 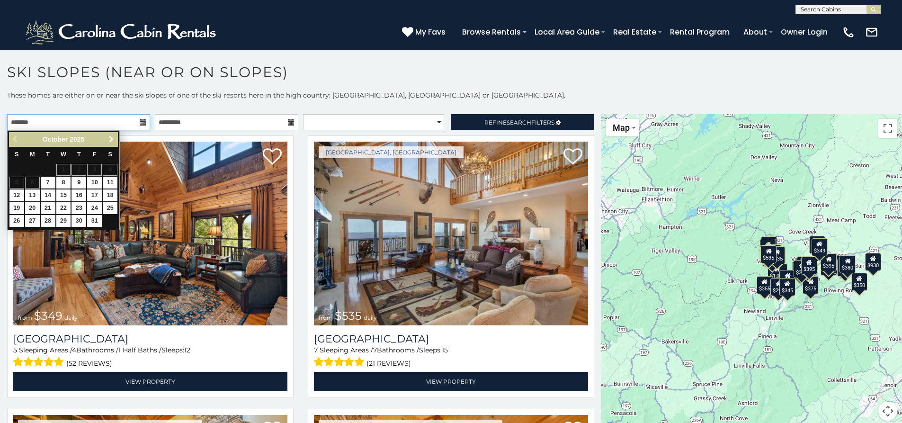 What do you see at coordinates (32, 195) in the screenshot?
I see `a: 13` at bounding box center [32, 195].